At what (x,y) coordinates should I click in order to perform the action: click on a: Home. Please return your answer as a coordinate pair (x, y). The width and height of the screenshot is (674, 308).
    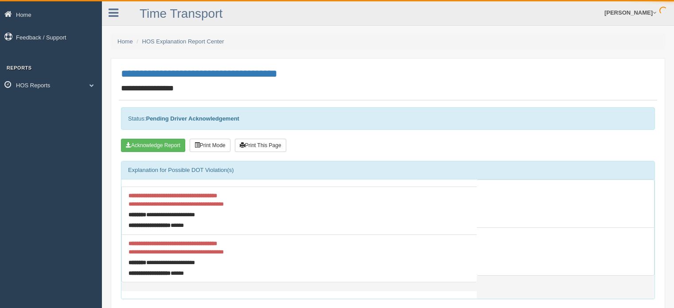
    Looking at the image, I should click on (125, 41).